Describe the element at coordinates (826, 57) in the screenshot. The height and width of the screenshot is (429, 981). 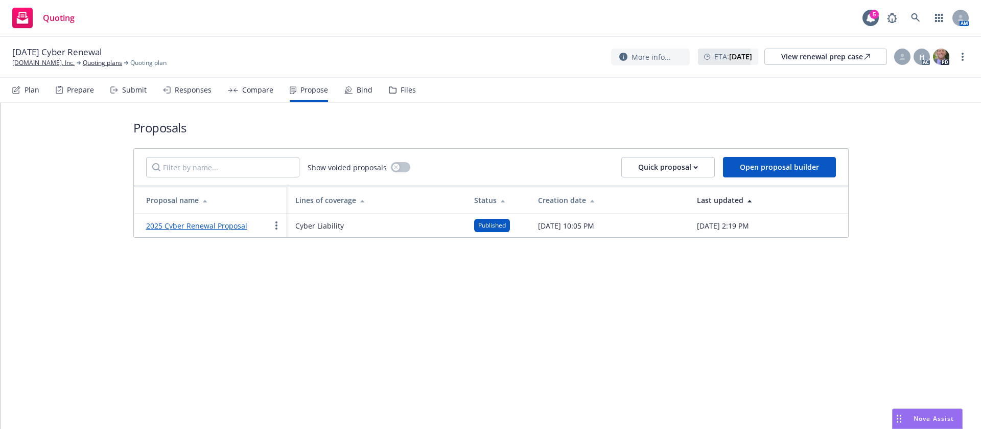
I see `div: View renewal prep case` at that location.